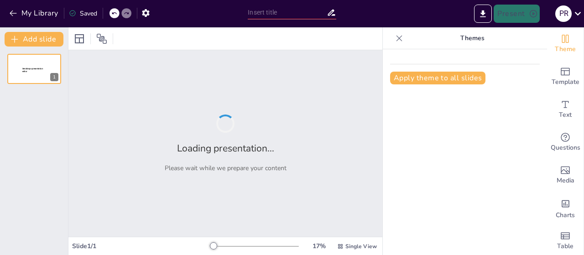 This screenshot has height=255, width=584. I want to click on button: Add slide, so click(34, 39).